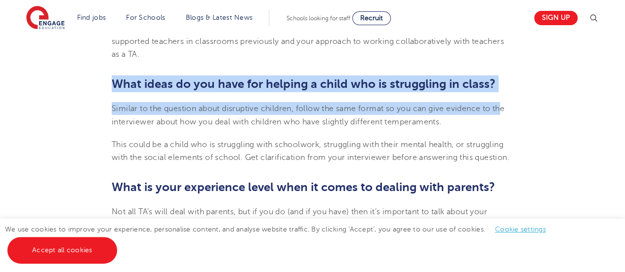 The image size is (625, 272). What do you see at coordinates (280, 240) in the screenshot?
I see `span: We use cookies to improve your experience, personalise content, and analyse website traffic. By c...` at bounding box center [280, 240].